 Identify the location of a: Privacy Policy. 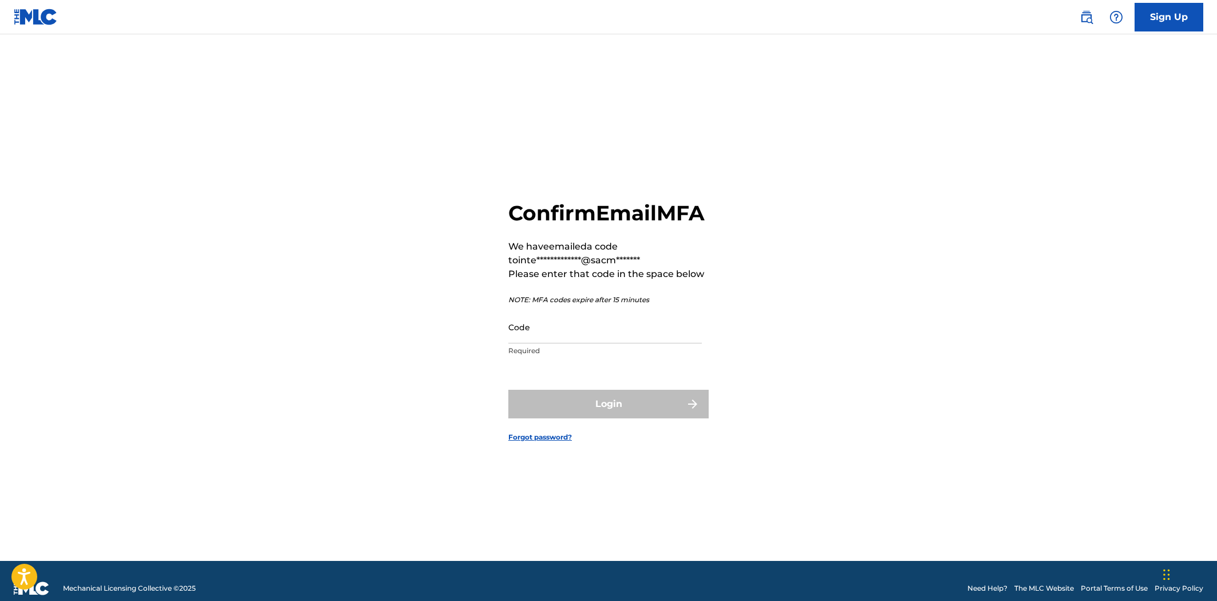
(1179, 589).